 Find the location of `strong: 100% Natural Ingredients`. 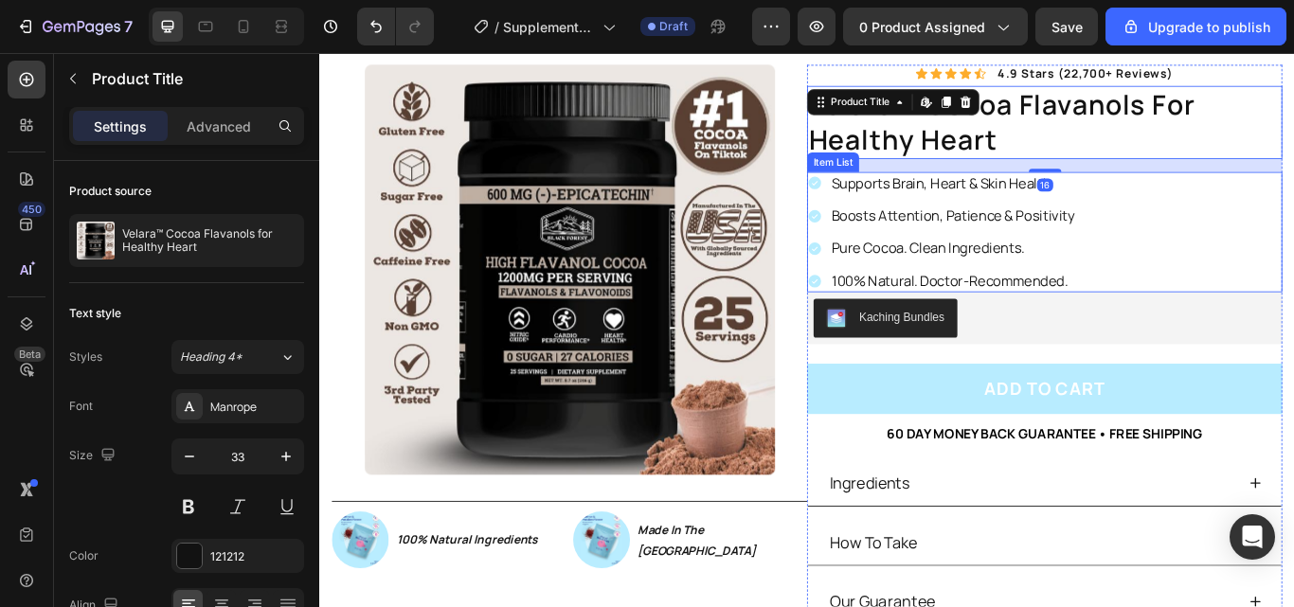

strong: 100% Natural Ingredients is located at coordinates (172, 567).